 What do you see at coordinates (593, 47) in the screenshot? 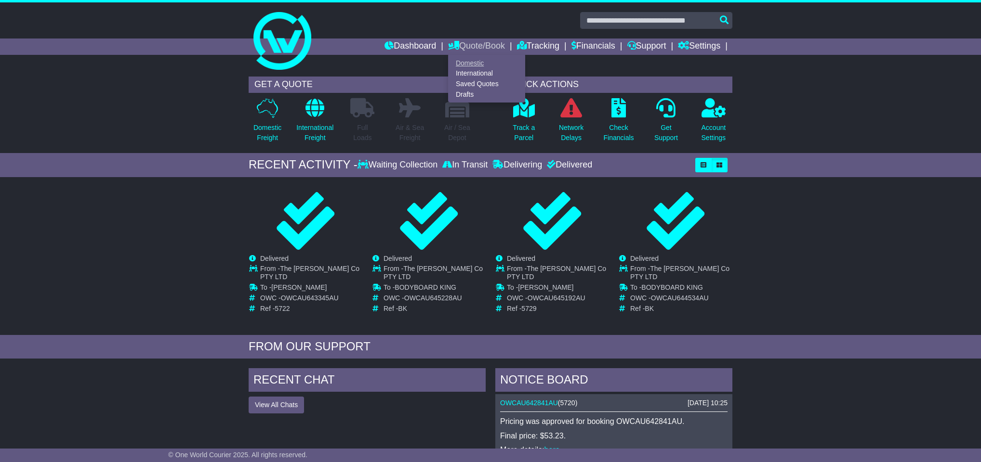
I see `a: Financials` at bounding box center [593, 47].